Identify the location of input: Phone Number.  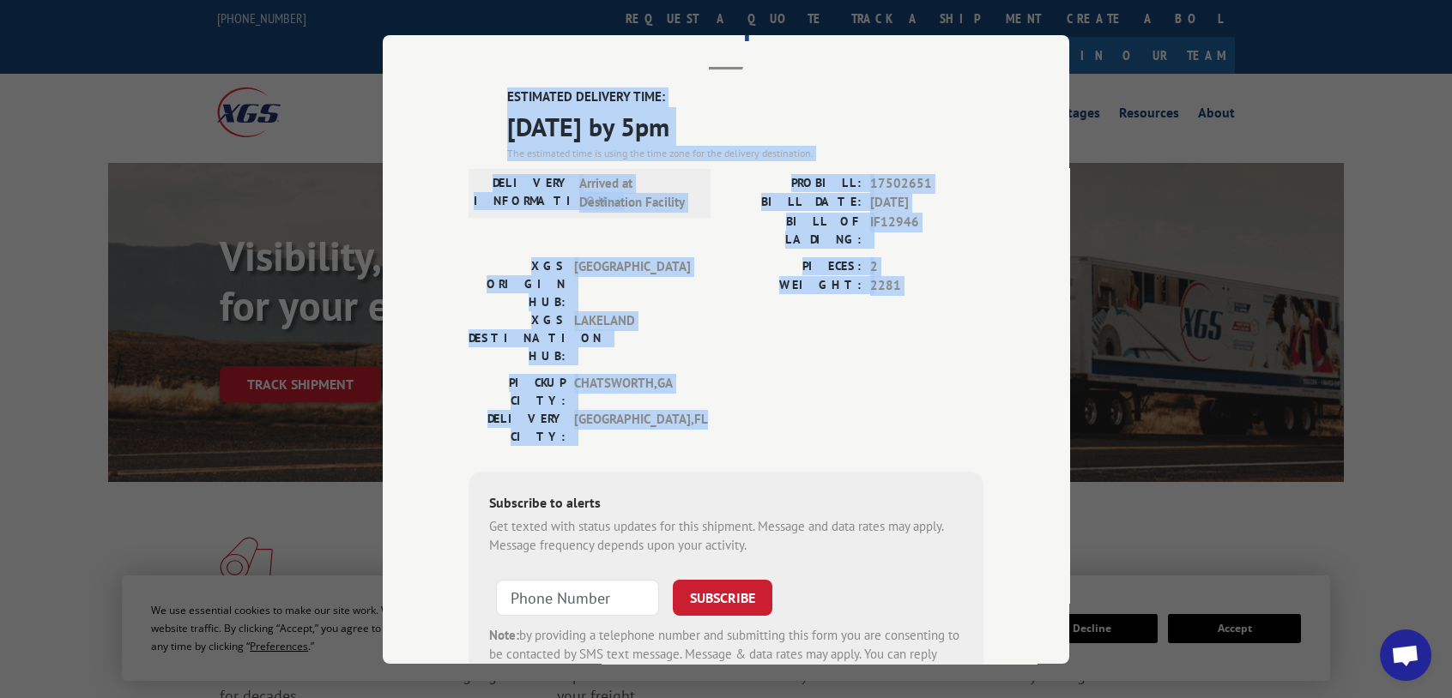
(577, 597).